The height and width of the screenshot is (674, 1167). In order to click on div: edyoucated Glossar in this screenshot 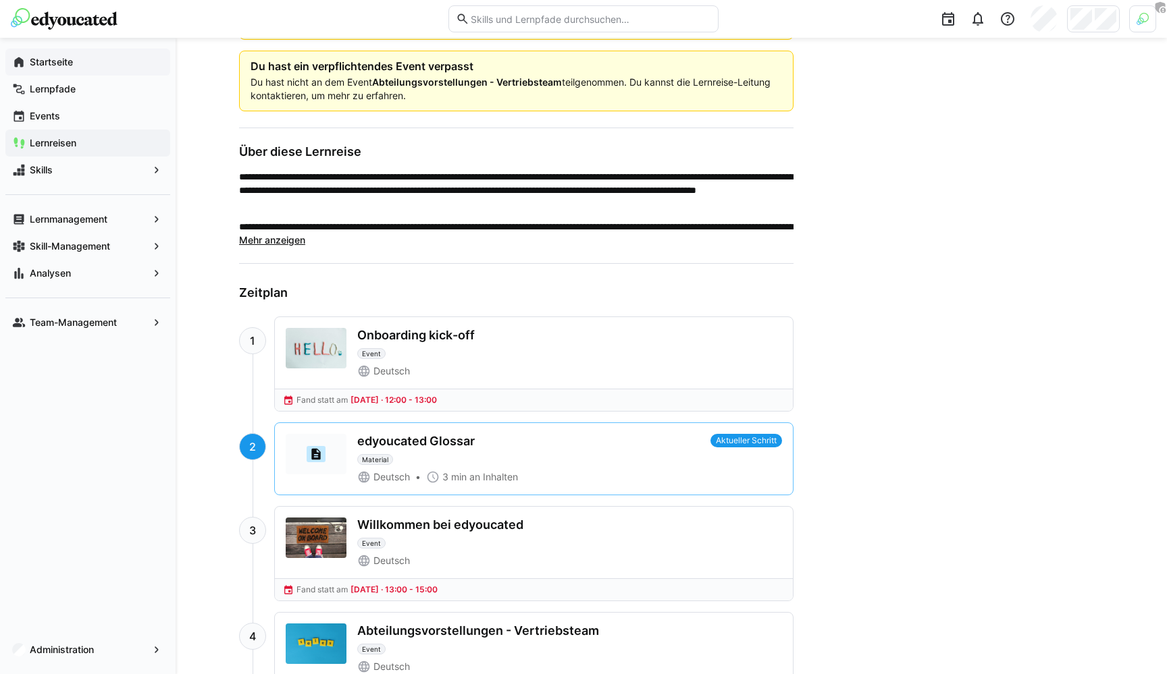, I will do `click(416, 442)`.